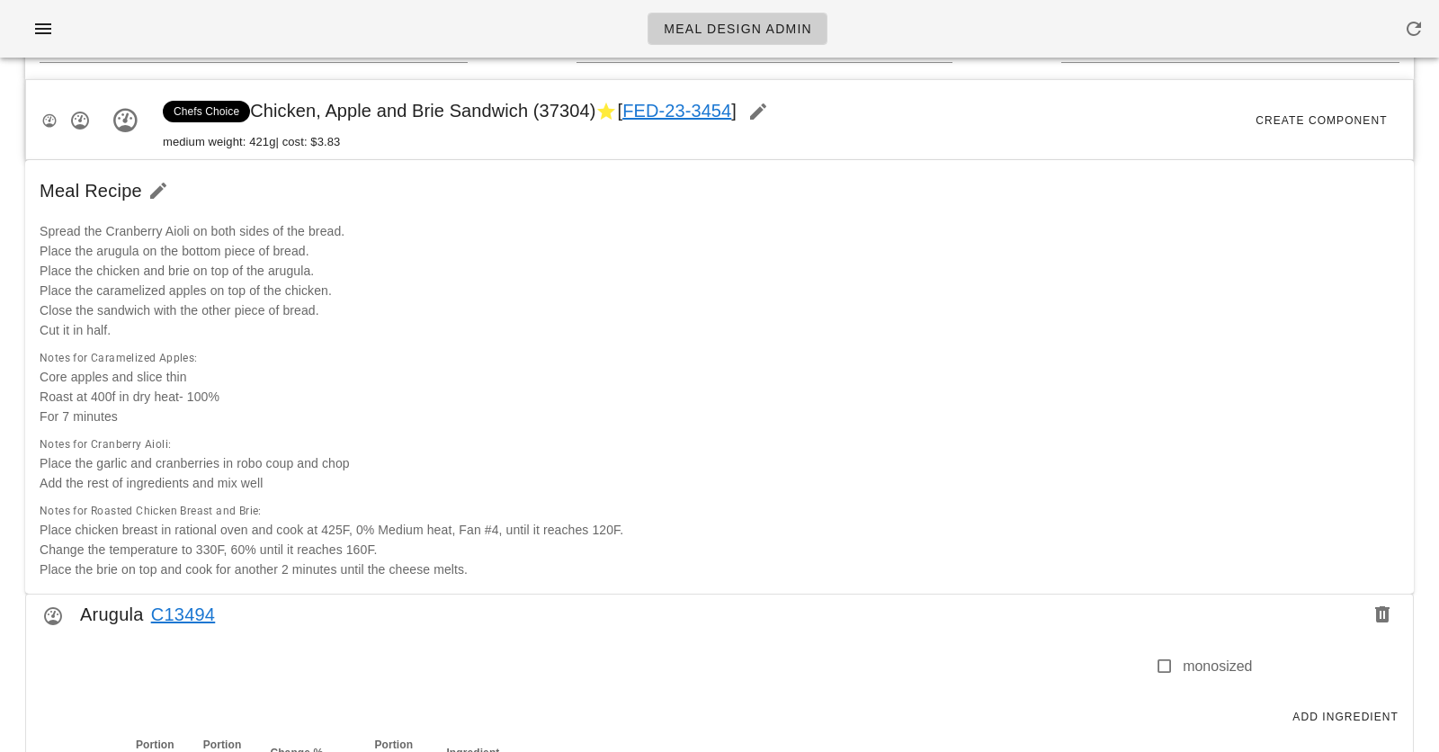  I want to click on button: Create Component, so click(1321, 121).